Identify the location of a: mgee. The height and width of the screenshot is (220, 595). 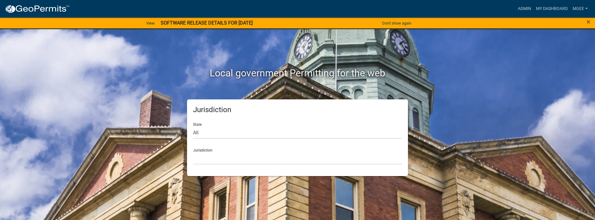
(581, 9).